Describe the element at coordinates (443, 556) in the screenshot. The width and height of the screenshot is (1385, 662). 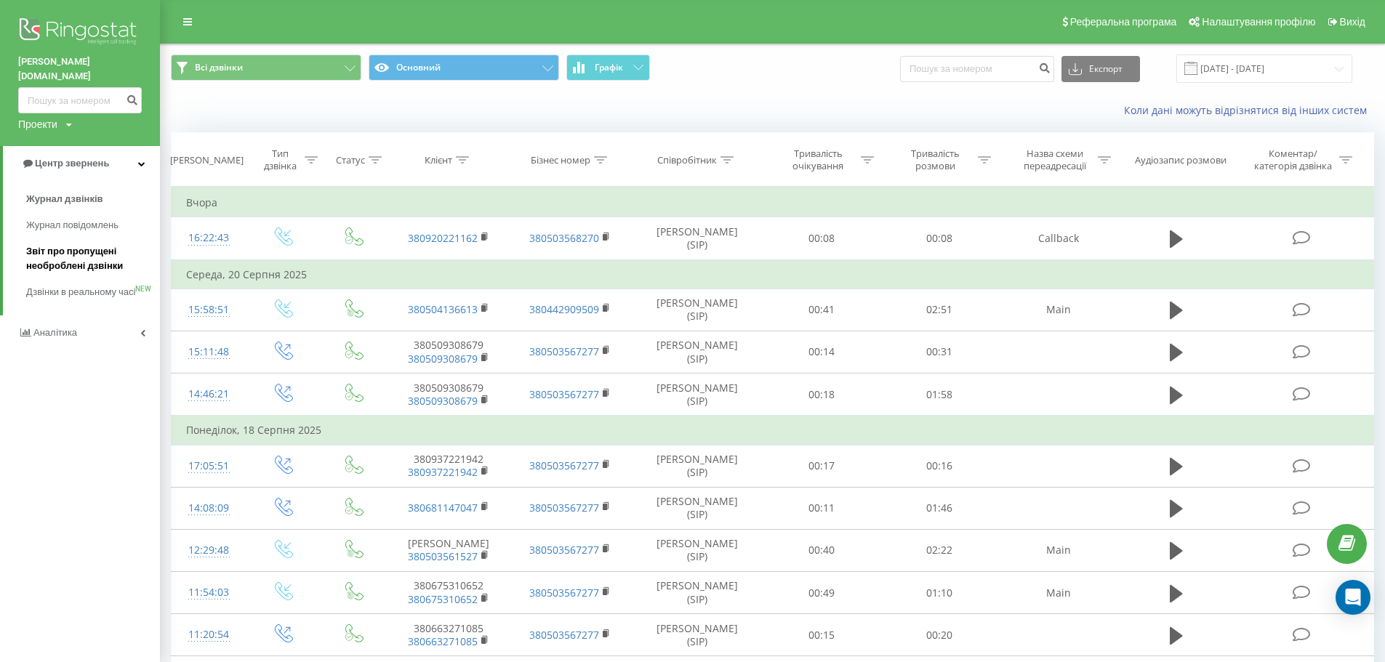
I see `a: 380503561527` at that location.